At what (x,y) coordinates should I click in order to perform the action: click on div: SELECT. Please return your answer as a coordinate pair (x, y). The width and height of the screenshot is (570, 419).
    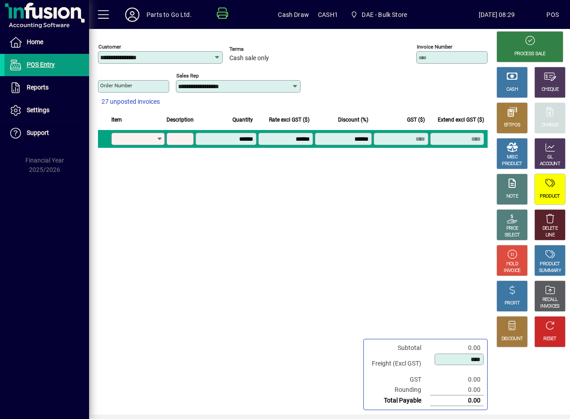
    Looking at the image, I should click on (512, 235).